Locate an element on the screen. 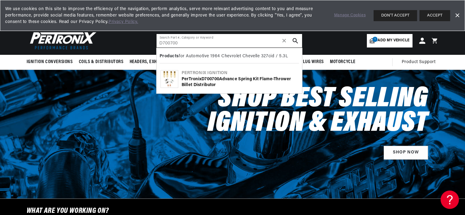 This screenshot has width=465, height=215. span: Motorcycle is located at coordinates (343, 62).